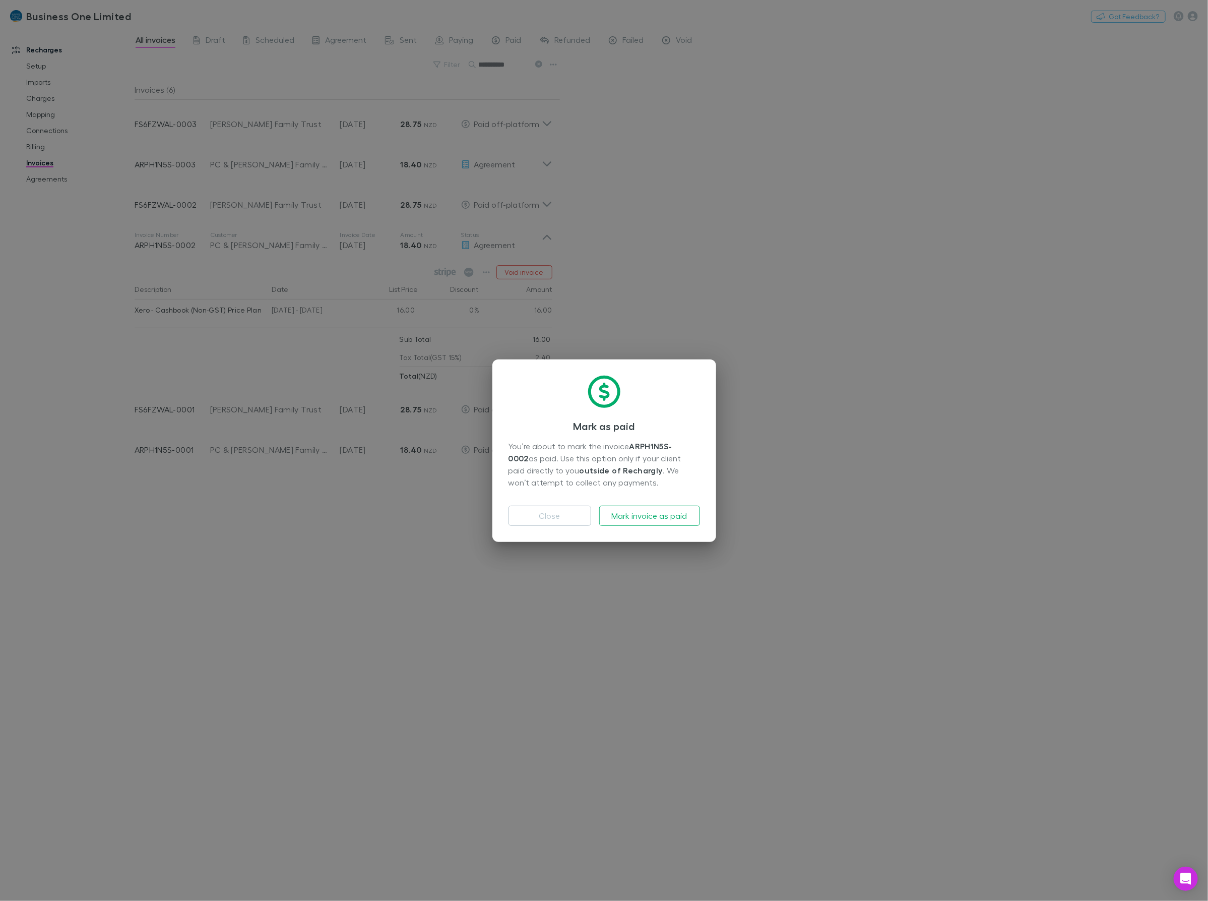 This screenshot has width=1208, height=901. Describe the element at coordinates (550, 516) in the screenshot. I see `button: Close` at that location.